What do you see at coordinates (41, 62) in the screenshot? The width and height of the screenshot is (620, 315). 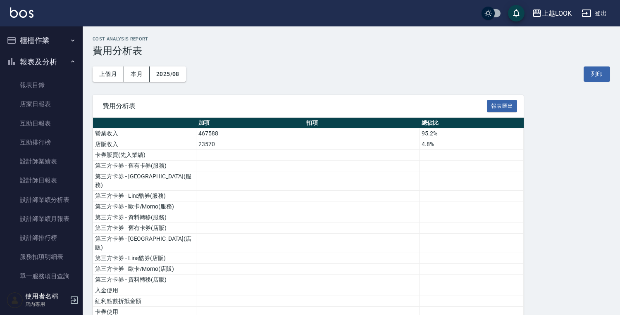 I see `button: 報表及分析` at bounding box center [41, 62].